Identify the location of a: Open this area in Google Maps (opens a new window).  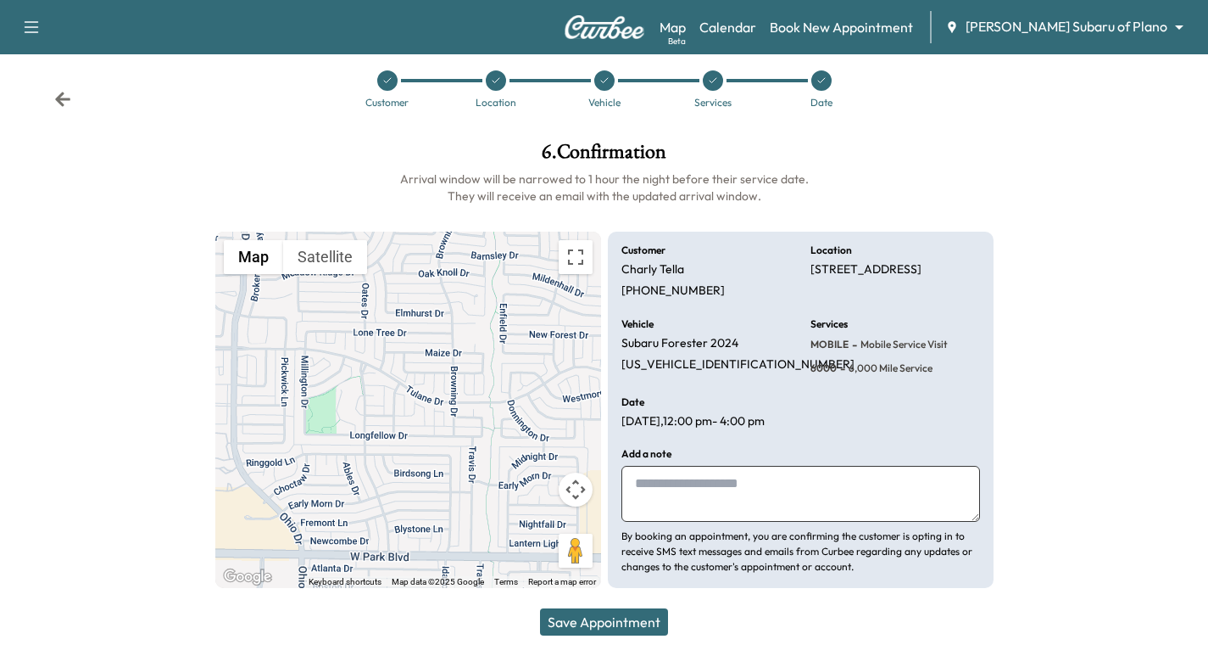
(248, 577).